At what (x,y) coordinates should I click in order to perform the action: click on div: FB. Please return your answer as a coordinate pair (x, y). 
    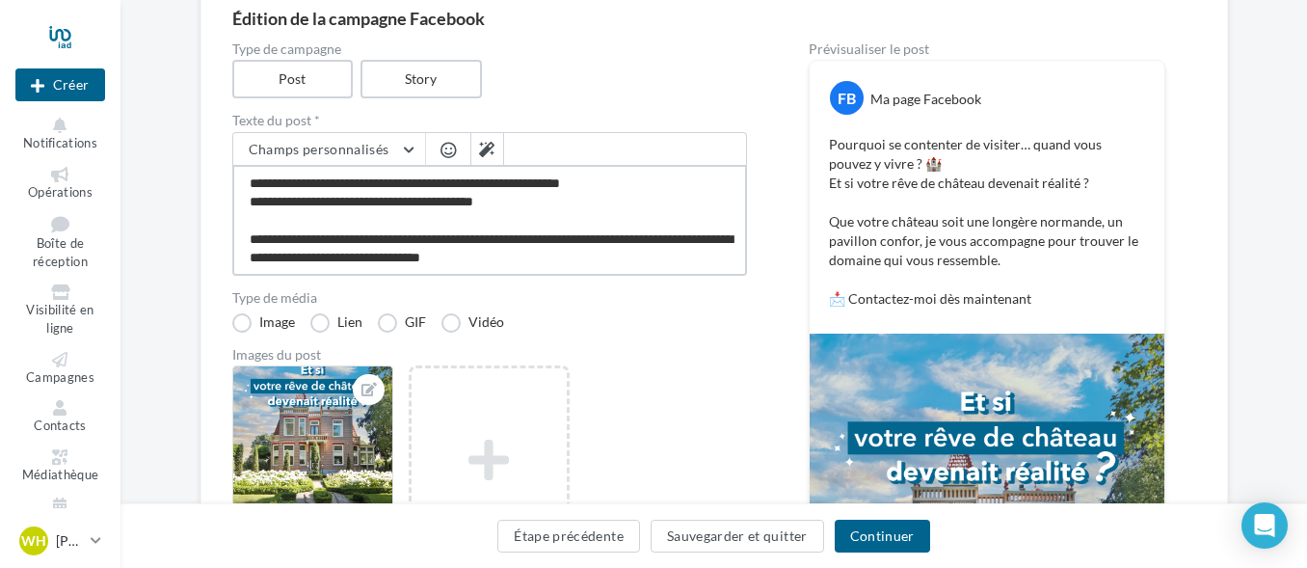
    Looking at the image, I should click on (846, 97).